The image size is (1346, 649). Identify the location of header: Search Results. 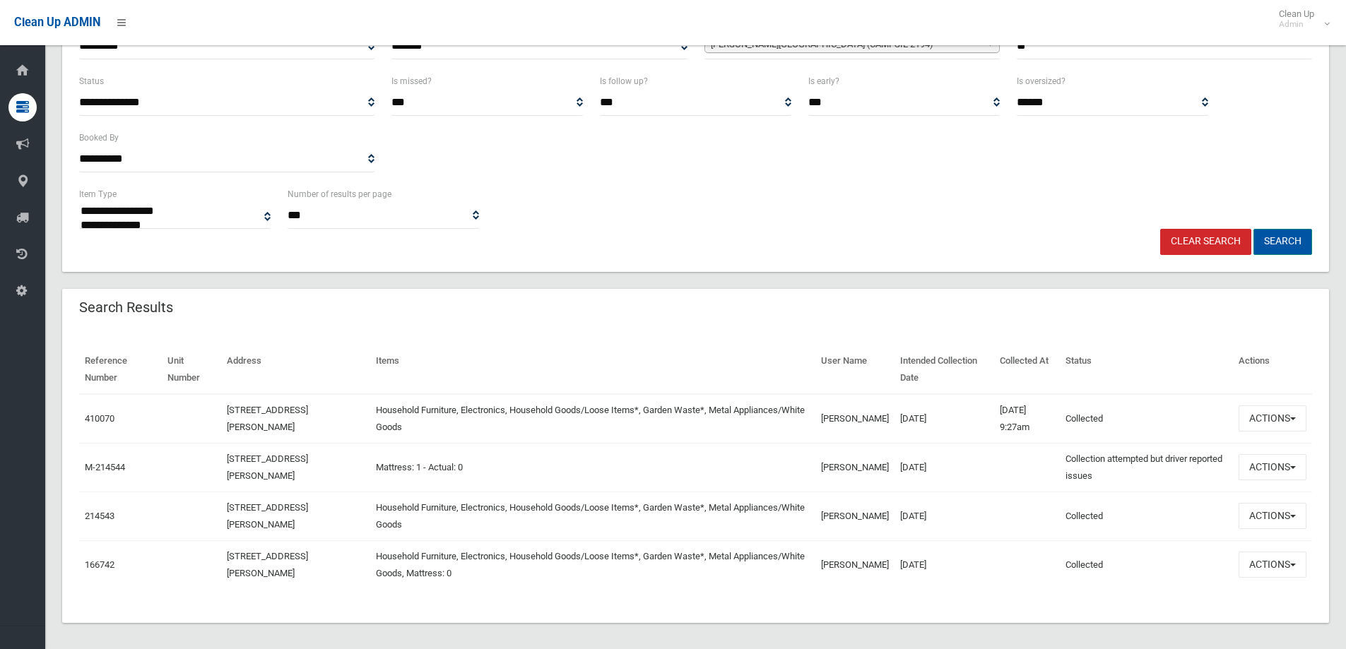
(126, 307).